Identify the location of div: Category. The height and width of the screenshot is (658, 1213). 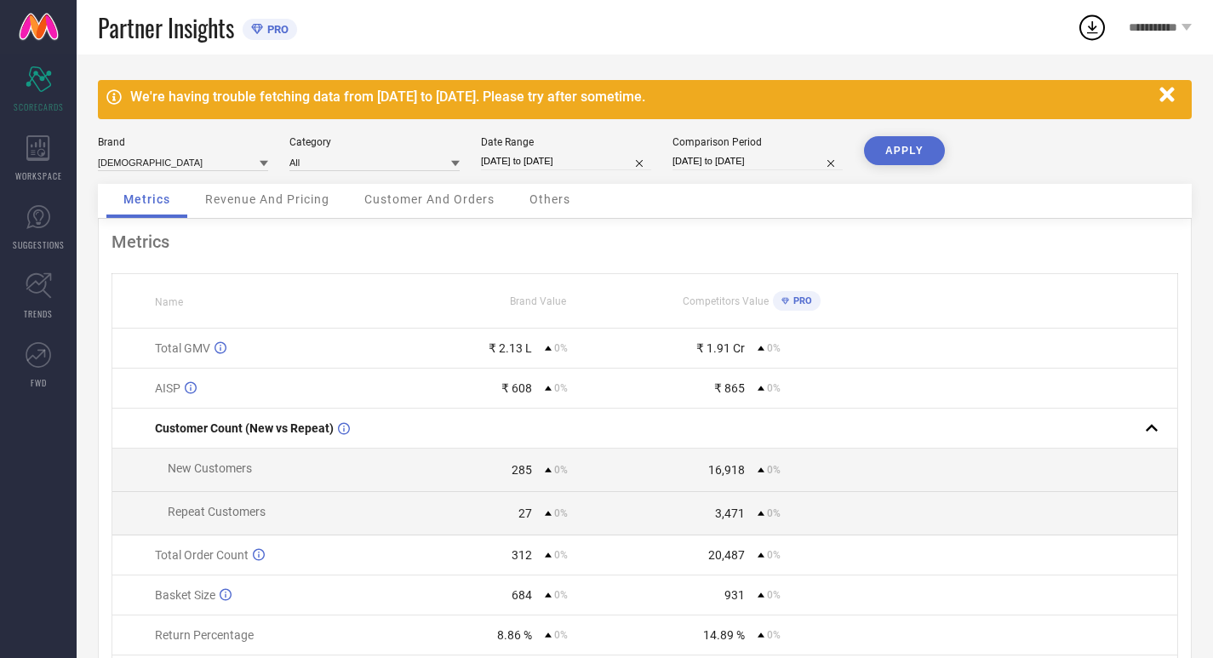
(375, 142).